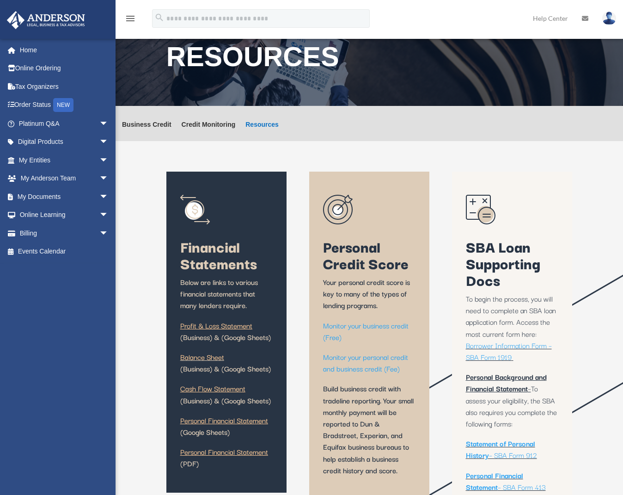  I want to click on a: Home, so click(64, 50).